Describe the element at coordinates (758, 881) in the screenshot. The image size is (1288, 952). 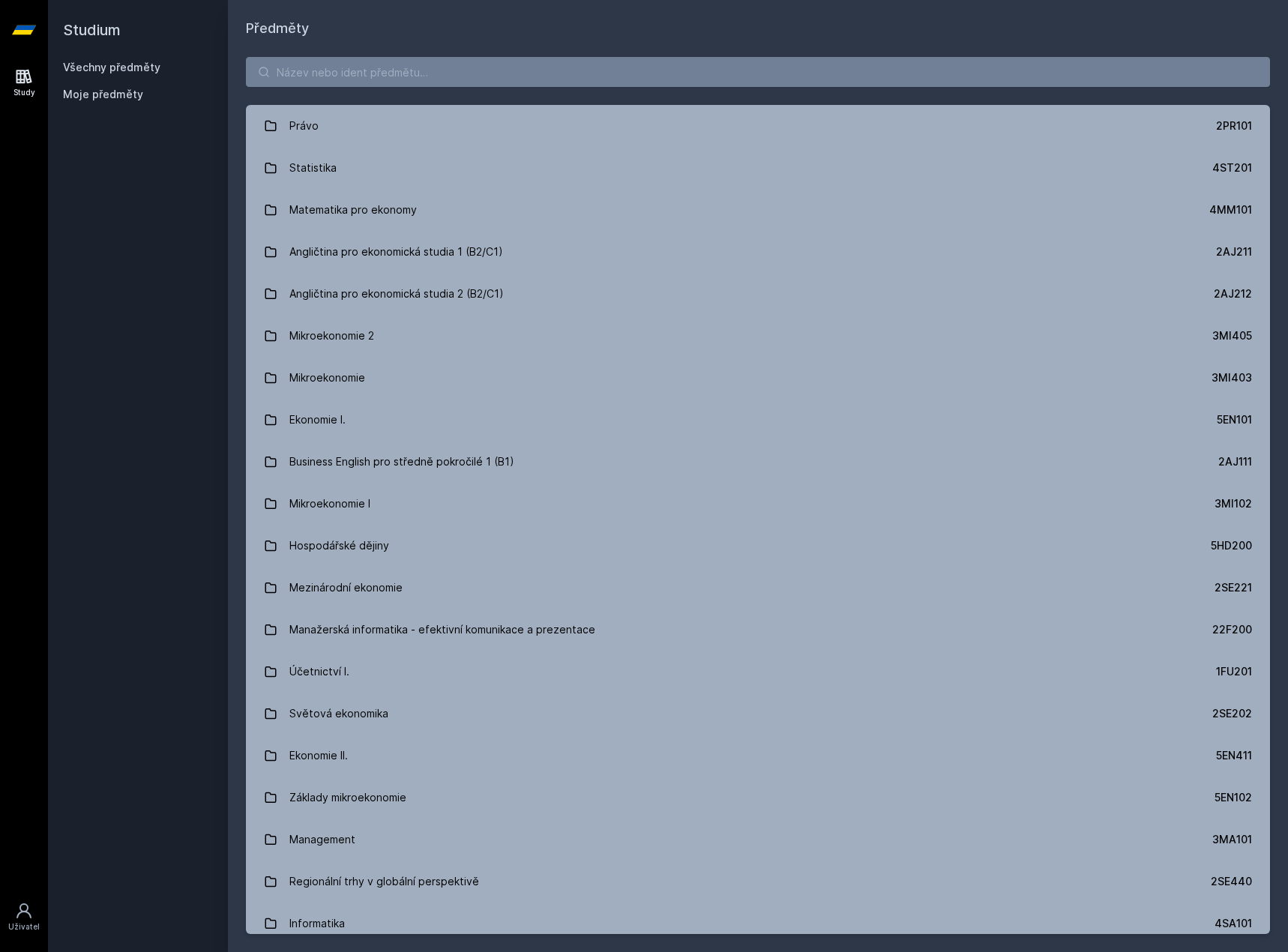
I see `a: Regionální trhy v globální perspektivě 2SE440` at that location.